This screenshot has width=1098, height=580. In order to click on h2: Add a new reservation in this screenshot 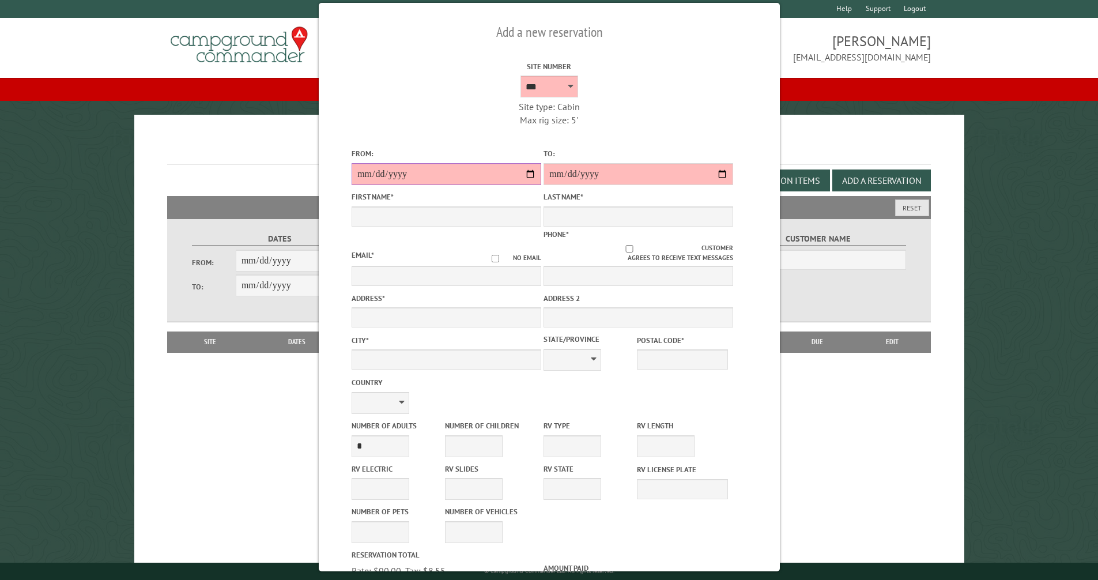, I will do `click(549, 32)`.